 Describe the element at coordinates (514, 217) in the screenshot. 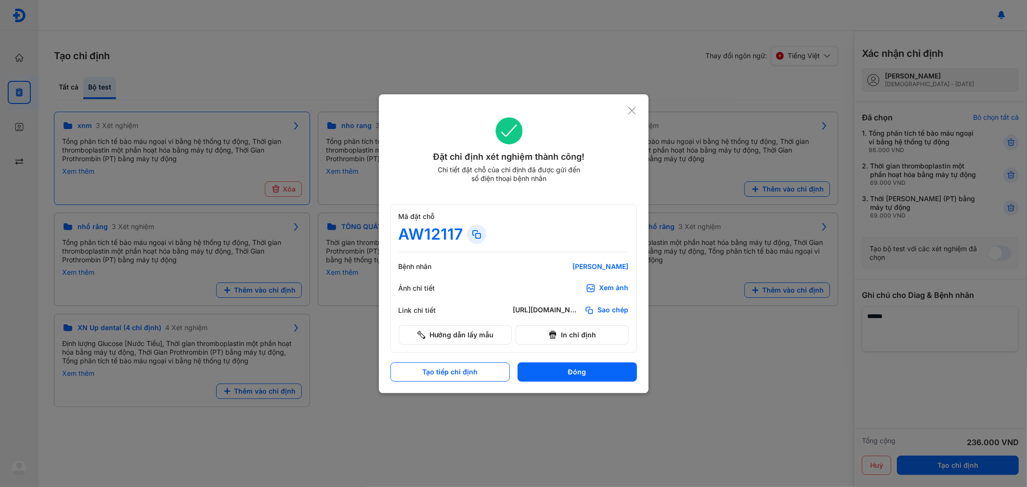

I see `div: Mã đặt chỗ` at that location.